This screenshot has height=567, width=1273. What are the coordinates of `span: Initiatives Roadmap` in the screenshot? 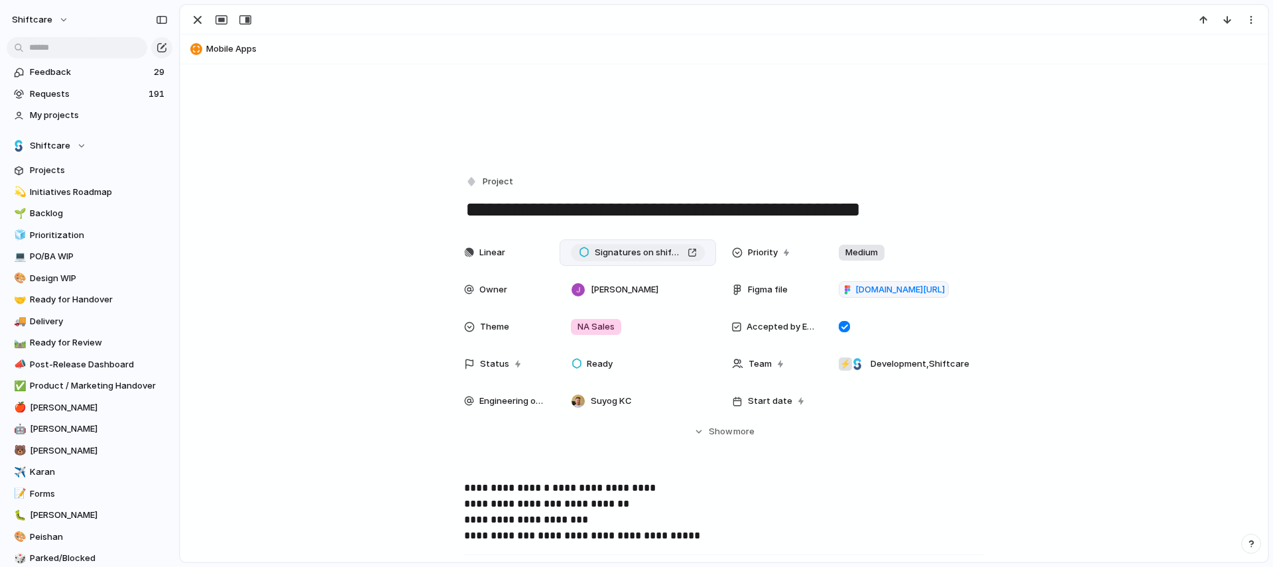 It's located at (99, 192).